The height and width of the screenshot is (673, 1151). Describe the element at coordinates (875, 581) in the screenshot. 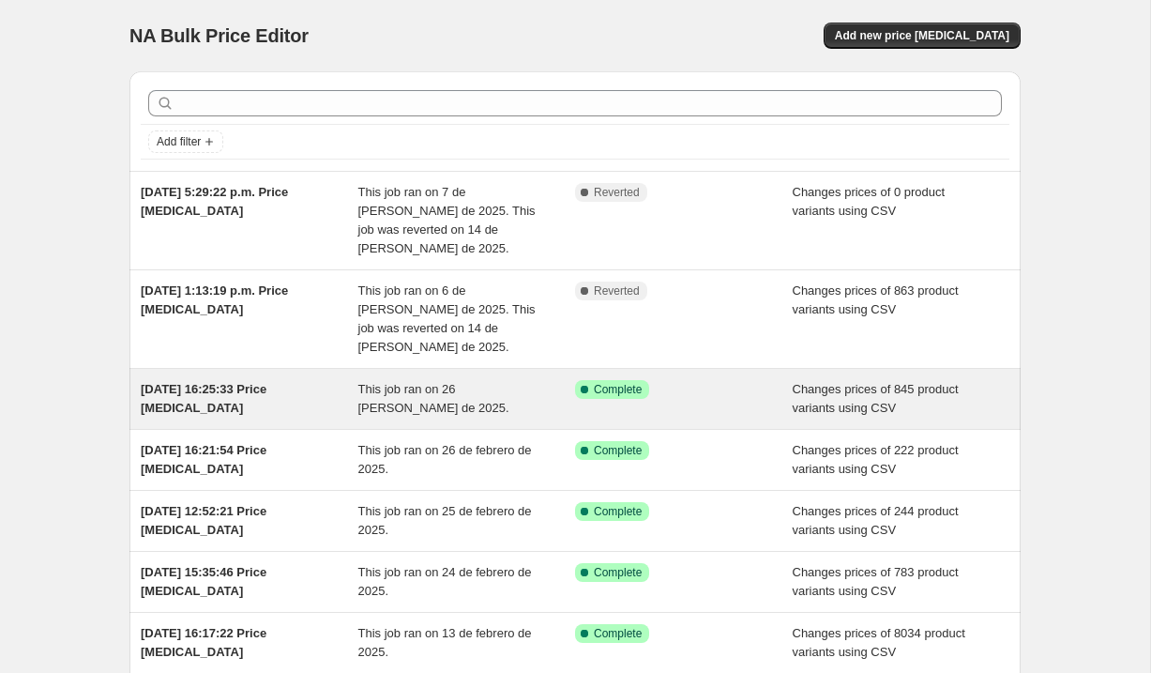

I see `span: Changes prices of 783 product variants using CSV` at that location.